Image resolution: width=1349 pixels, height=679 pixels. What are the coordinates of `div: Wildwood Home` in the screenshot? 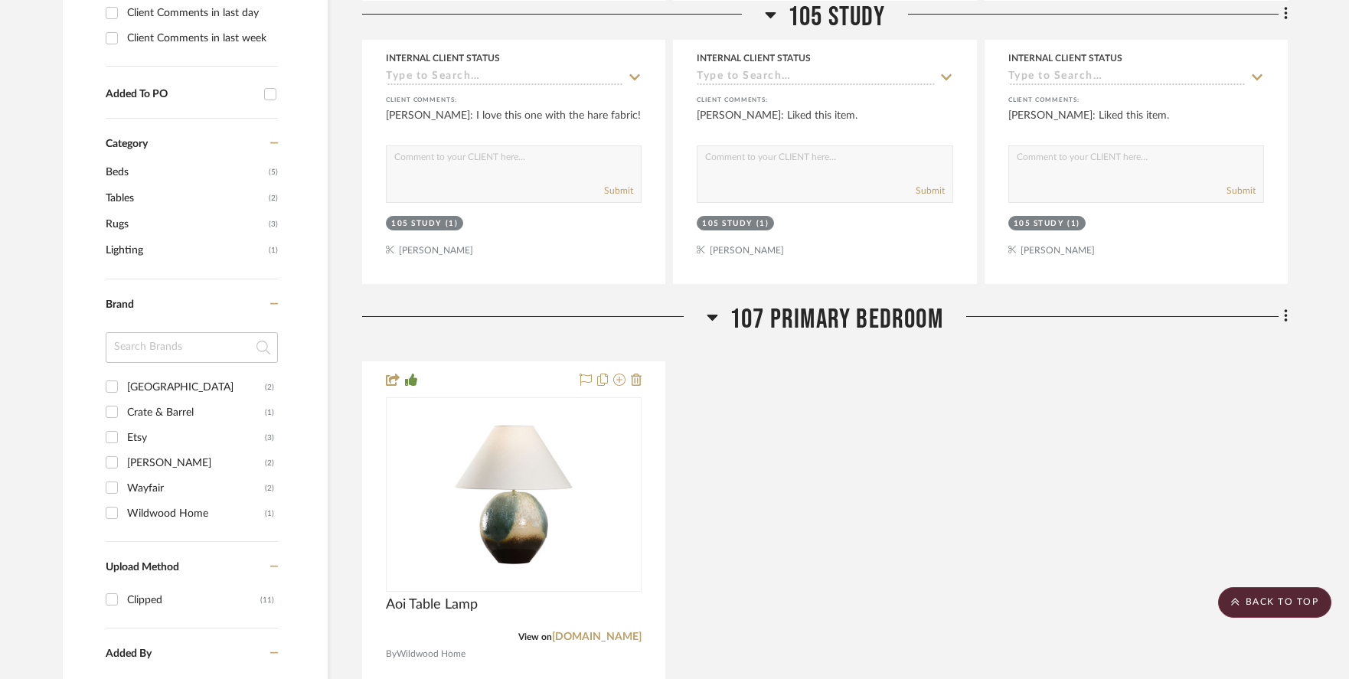 It's located at (196, 514).